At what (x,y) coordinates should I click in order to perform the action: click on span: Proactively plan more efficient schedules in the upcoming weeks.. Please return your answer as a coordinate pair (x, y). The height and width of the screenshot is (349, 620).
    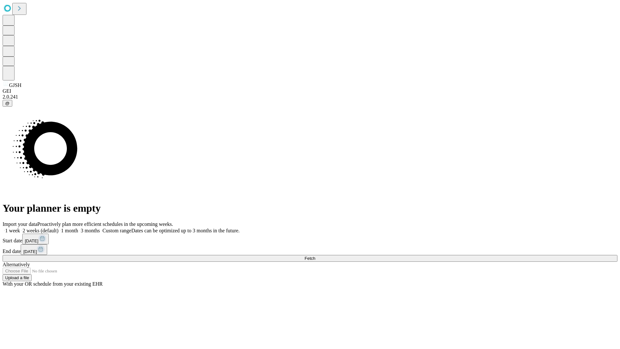
    Looking at the image, I should click on (105, 224).